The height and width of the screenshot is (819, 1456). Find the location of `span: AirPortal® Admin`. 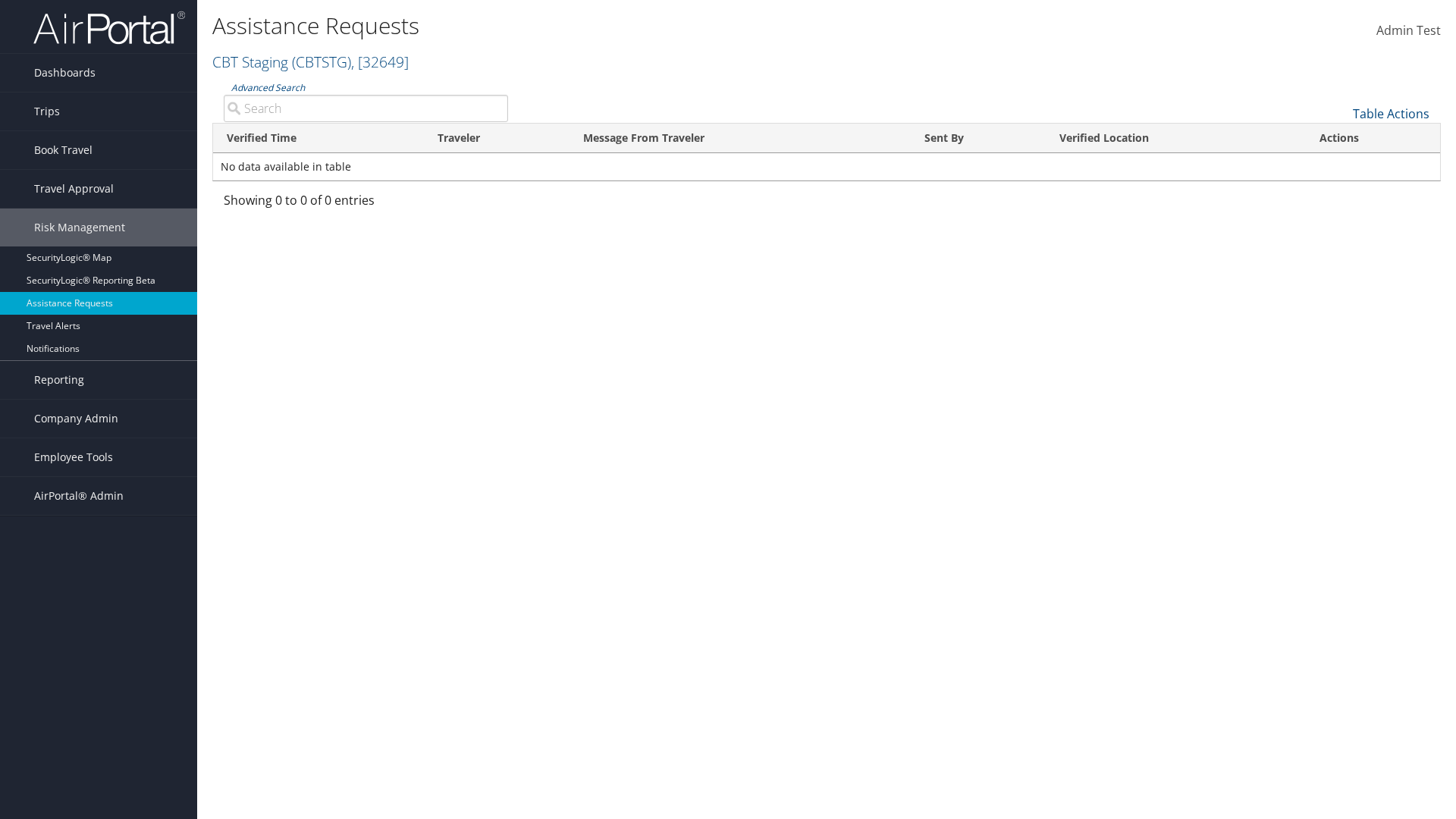

span: AirPortal® Admin is located at coordinates (79, 495).